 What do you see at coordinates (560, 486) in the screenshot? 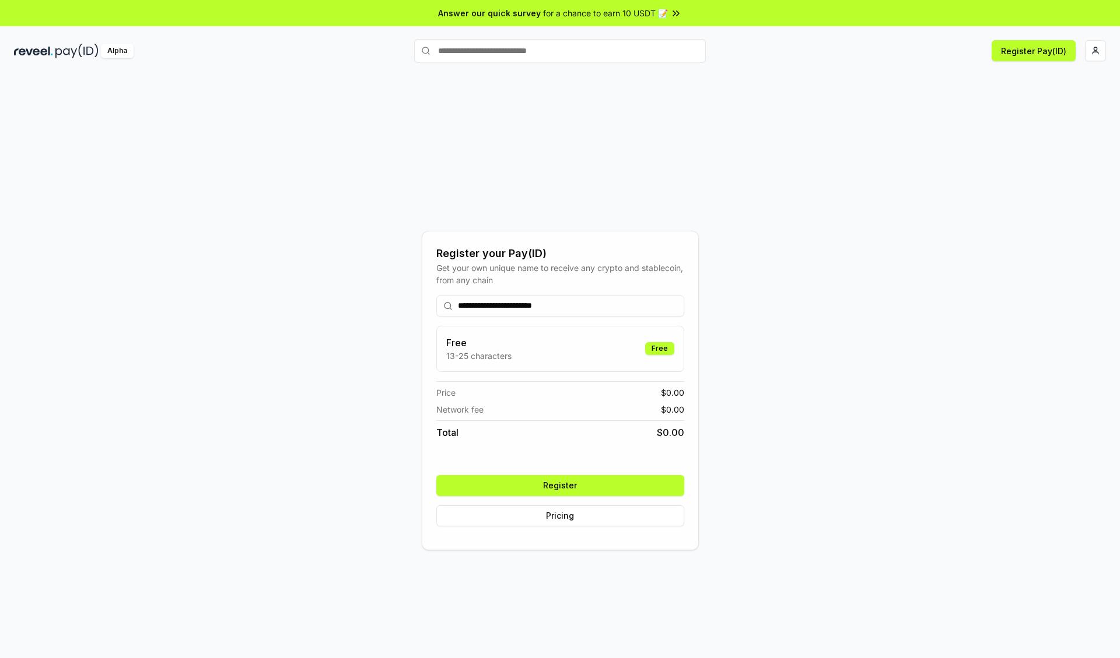
I see `button: Register` at bounding box center [560, 486].